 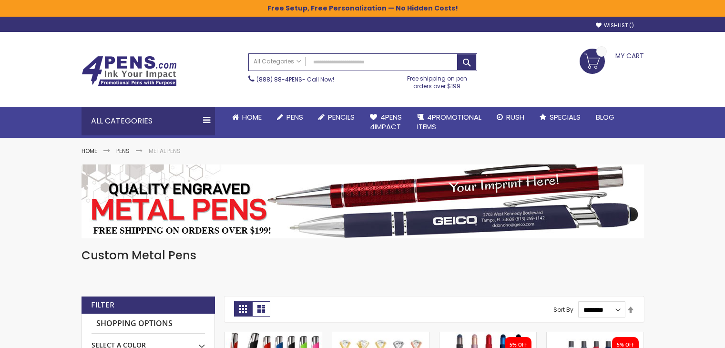 What do you see at coordinates (337, 117) in the screenshot?
I see `a: Pencils` at bounding box center [337, 117].